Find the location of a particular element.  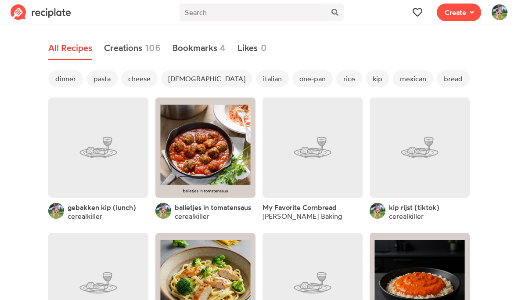

span: Create is located at coordinates (455, 12).